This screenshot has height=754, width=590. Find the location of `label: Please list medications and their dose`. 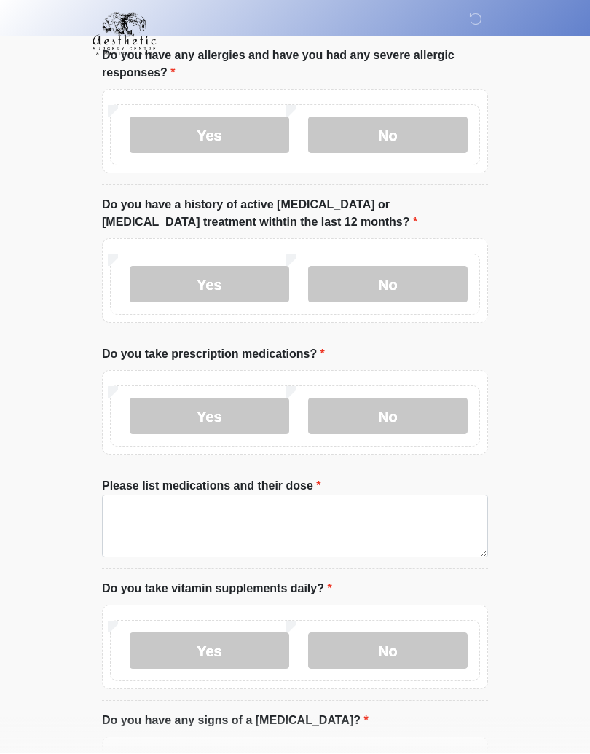

label: Please list medications and their dose is located at coordinates (211, 486).